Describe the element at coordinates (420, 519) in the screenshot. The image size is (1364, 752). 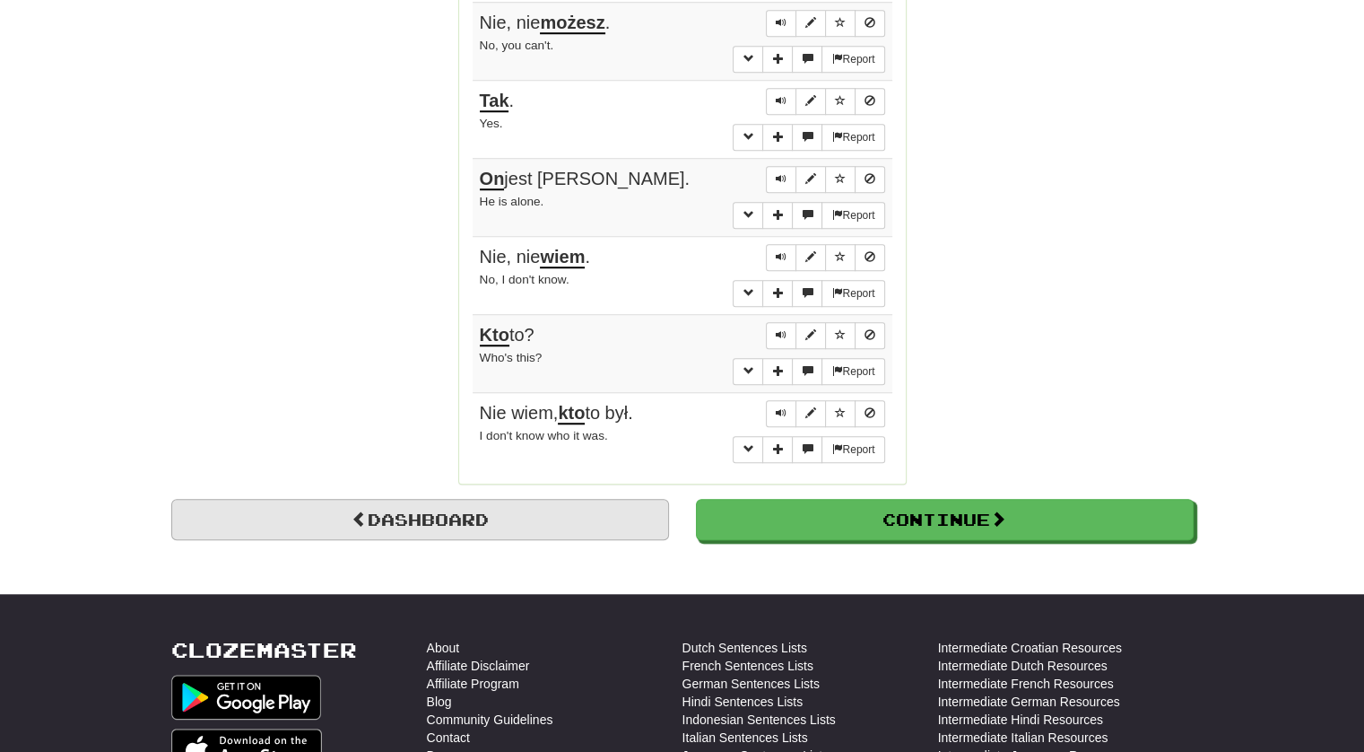
I see `a: Dashboard` at that location.